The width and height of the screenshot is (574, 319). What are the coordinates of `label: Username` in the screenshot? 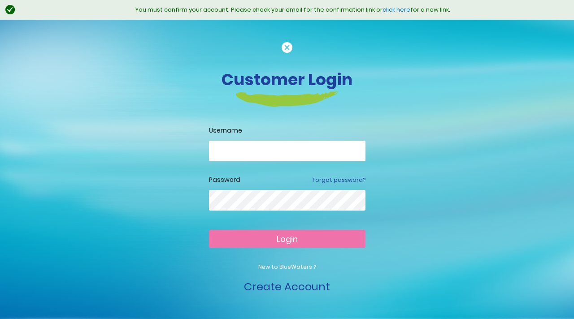 It's located at (287, 130).